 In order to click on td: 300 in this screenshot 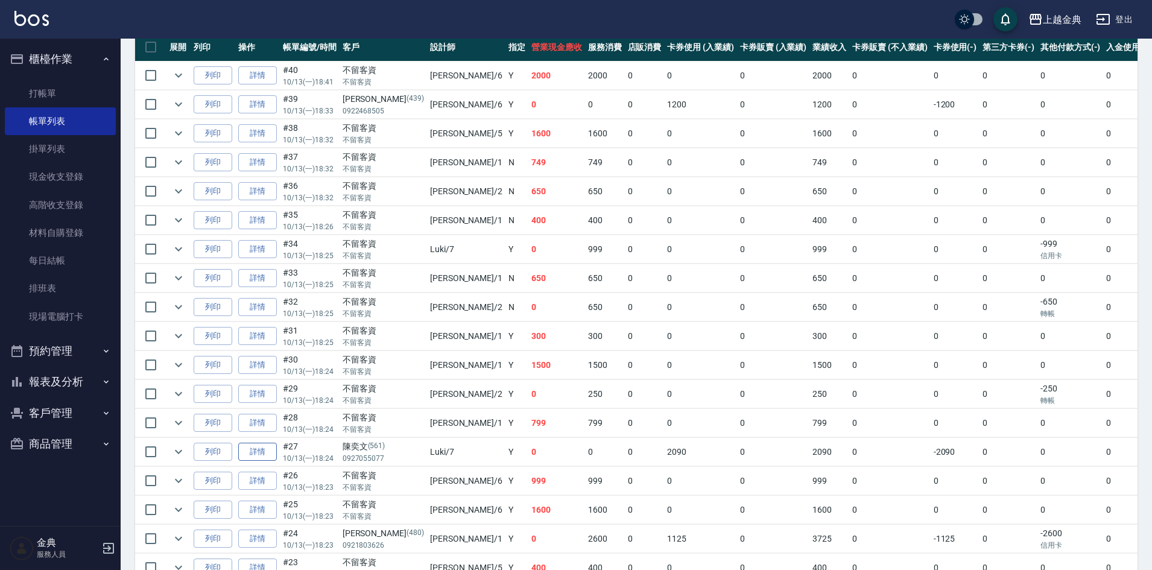, I will do `click(557, 336)`.